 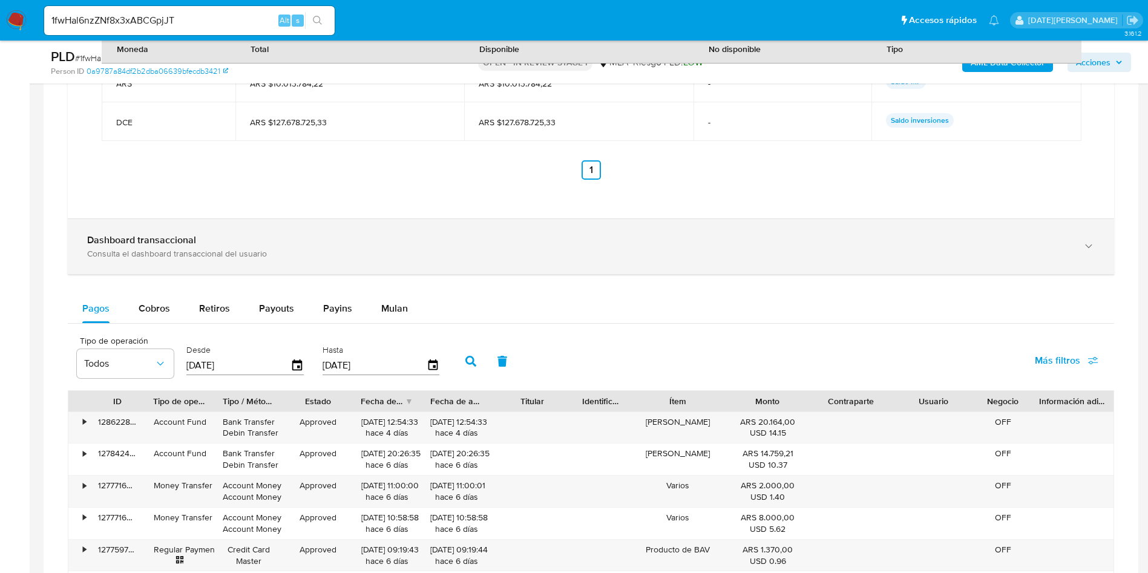 What do you see at coordinates (131, 58) in the screenshot?
I see `span: # 1fwHal6nzZNf8x3xABCGpjJT` at bounding box center [131, 58].